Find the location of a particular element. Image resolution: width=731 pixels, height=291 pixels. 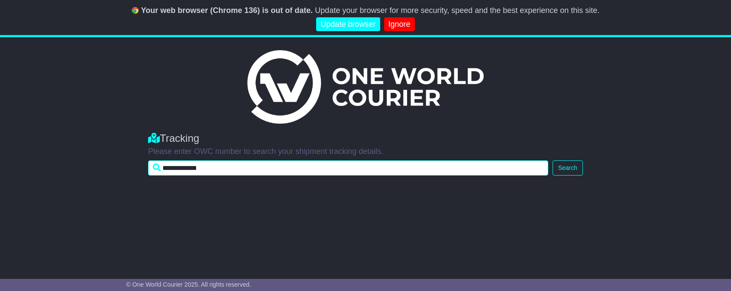

b: Your web browser (Chrome 136) is out of date. is located at coordinates (227, 10).